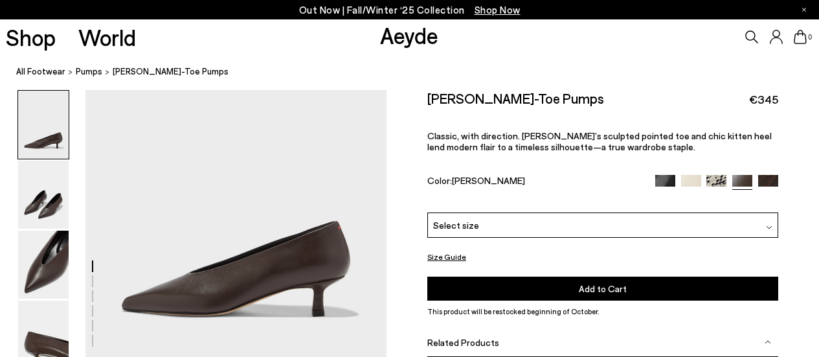 The image size is (819, 357). I want to click on div: Color:, so click(535, 182).